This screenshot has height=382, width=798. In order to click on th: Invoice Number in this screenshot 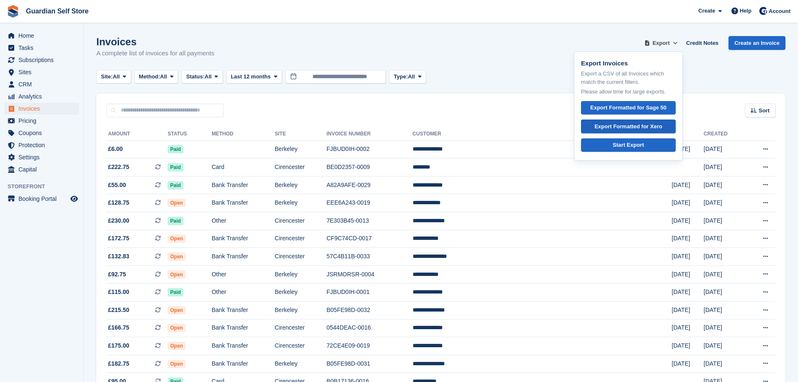, I will do `click(369, 134)`.